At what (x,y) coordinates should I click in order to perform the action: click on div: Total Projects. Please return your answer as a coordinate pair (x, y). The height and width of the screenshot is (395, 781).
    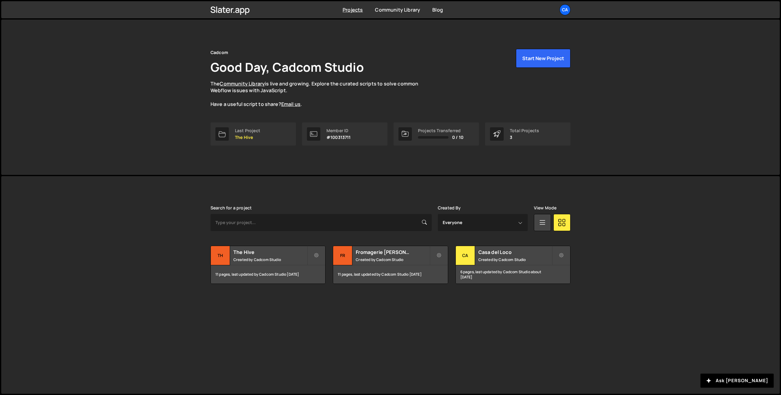
    Looking at the image, I should click on (524, 131).